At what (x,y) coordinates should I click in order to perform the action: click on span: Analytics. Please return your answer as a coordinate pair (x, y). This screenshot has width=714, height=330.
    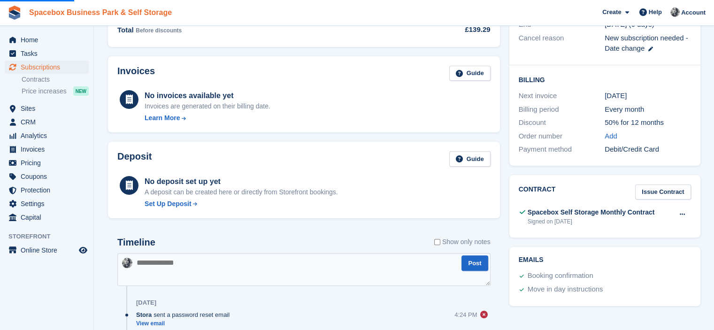
    Looking at the image, I should click on (49, 136).